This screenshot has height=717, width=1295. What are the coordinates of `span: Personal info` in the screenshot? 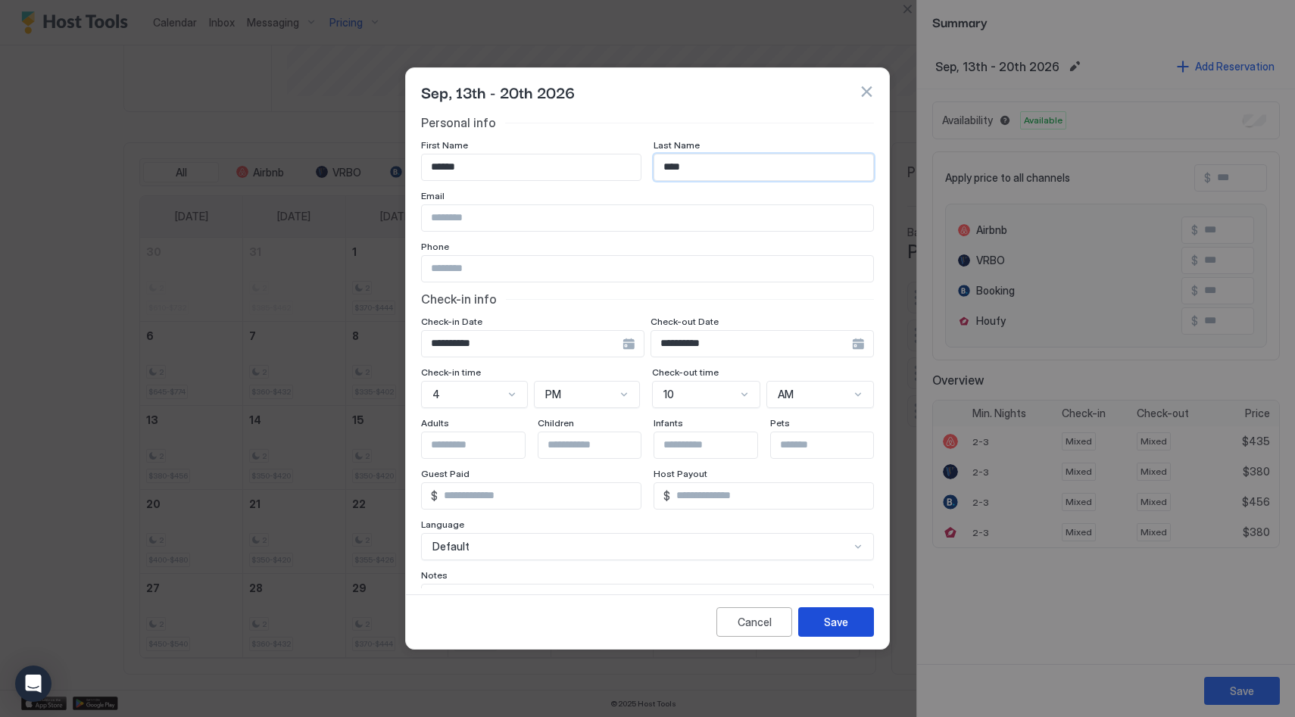 It's located at (458, 123).